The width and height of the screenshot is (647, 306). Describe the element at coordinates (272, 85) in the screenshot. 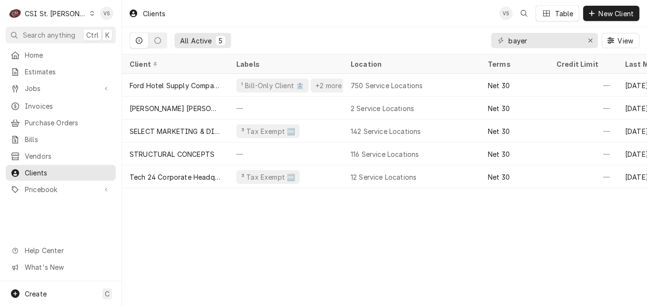

I see `div: ¹ Bill-Only Client 🏦` at that location.